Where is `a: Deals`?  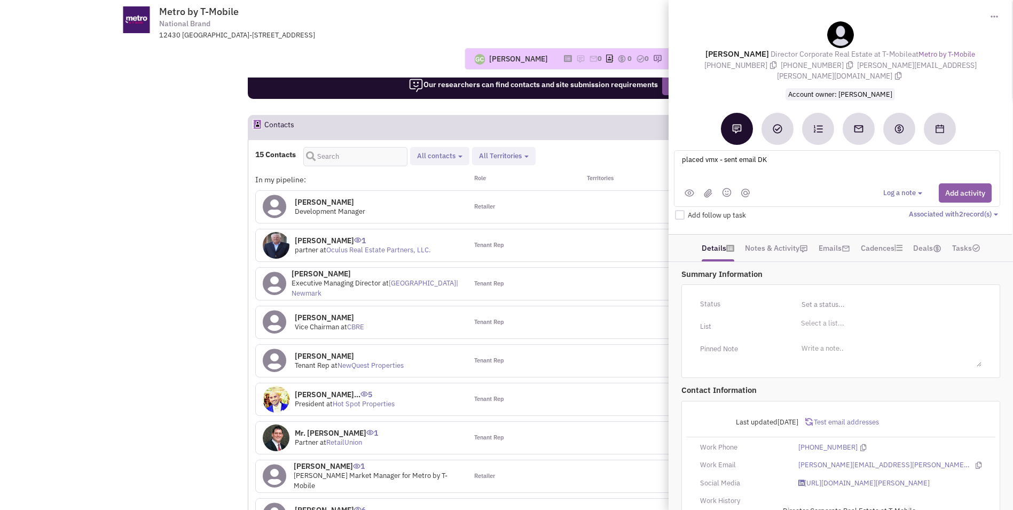 a: Deals is located at coordinates (927, 248).